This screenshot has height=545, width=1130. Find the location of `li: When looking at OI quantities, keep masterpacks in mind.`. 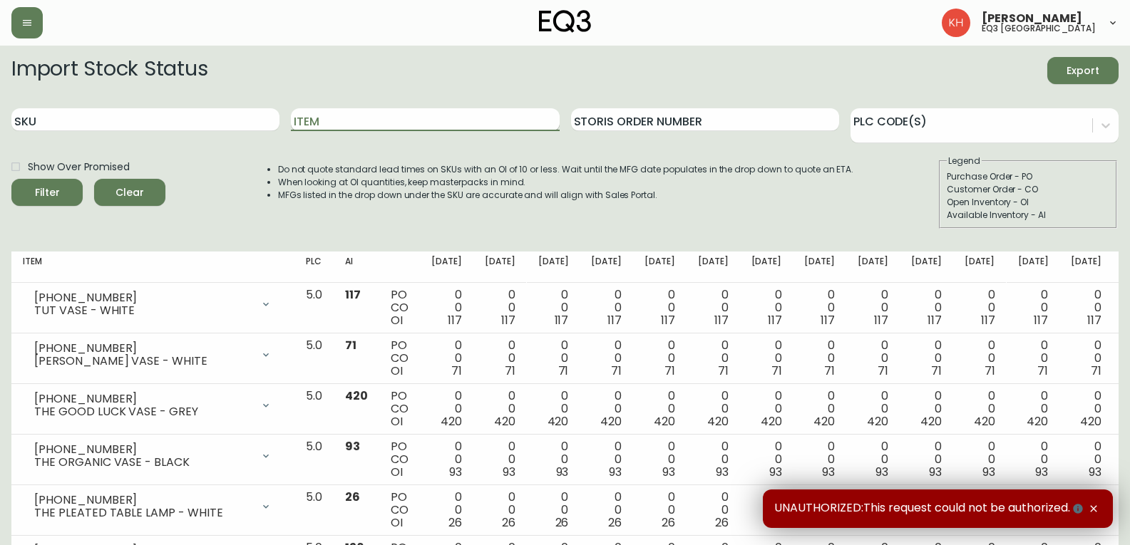

li: When looking at OI quantities, keep masterpacks in mind. is located at coordinates (566, 182).